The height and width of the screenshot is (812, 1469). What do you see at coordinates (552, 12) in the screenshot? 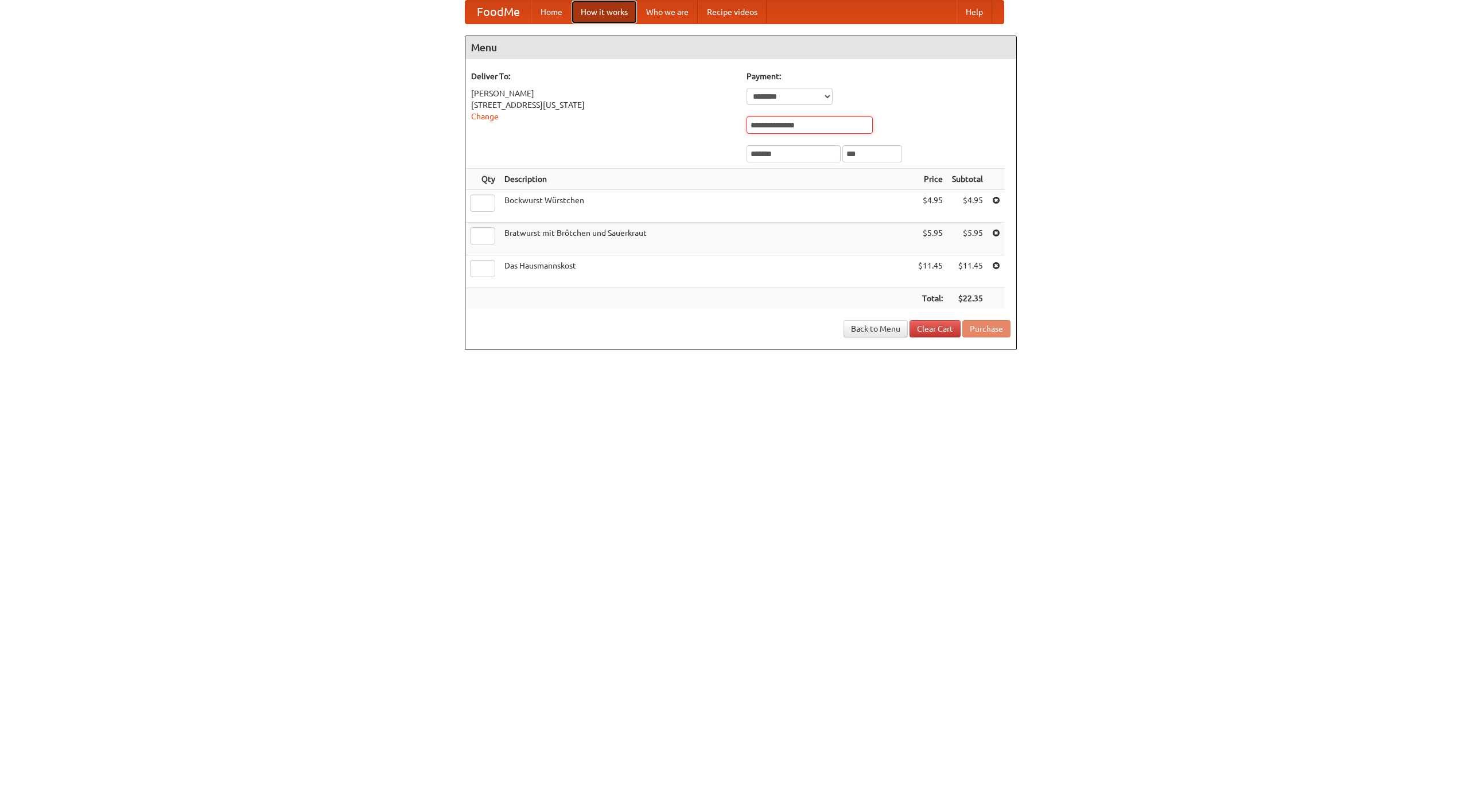
I see `a: Home` at bounding box center [552, 12].